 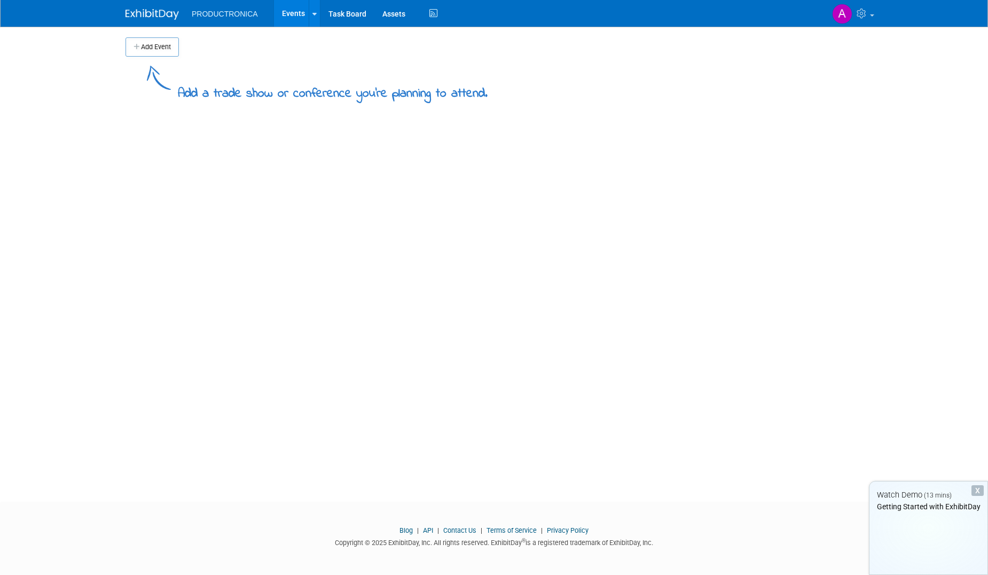 I want to click on a: Contact Us, so click(x=460, y=530).